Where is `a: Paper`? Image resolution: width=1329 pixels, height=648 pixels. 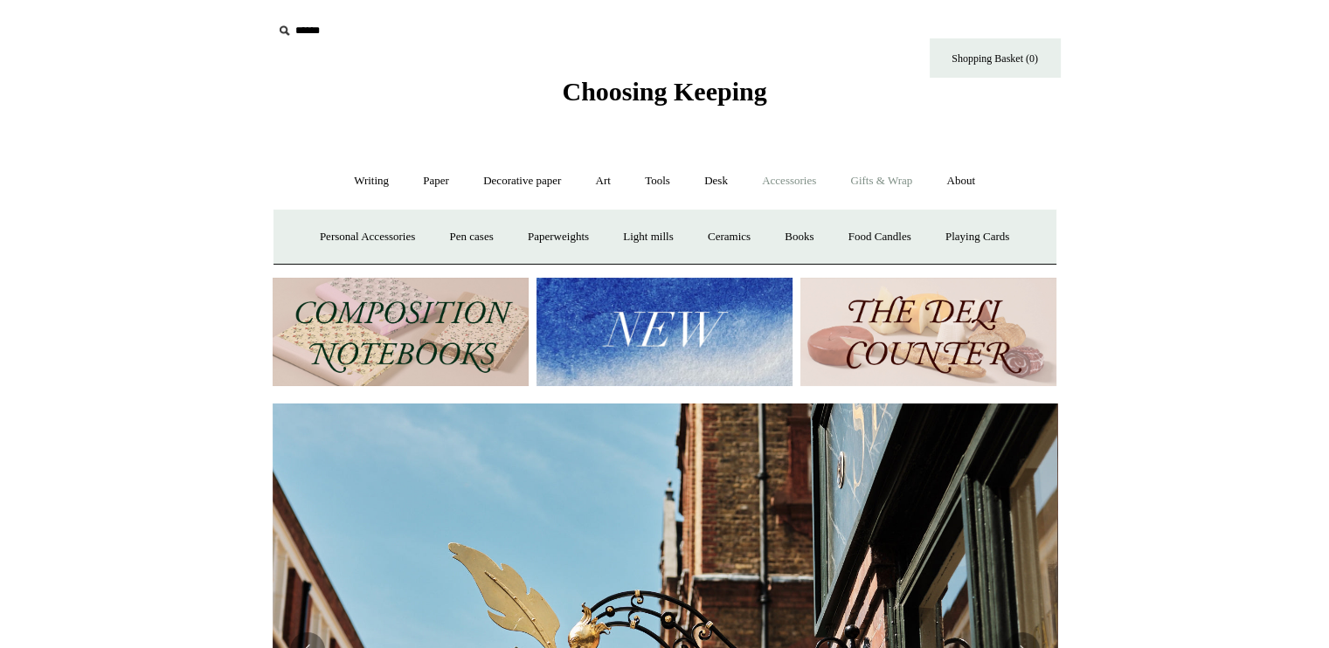 a: Paper is located at coordinates (436, 181).